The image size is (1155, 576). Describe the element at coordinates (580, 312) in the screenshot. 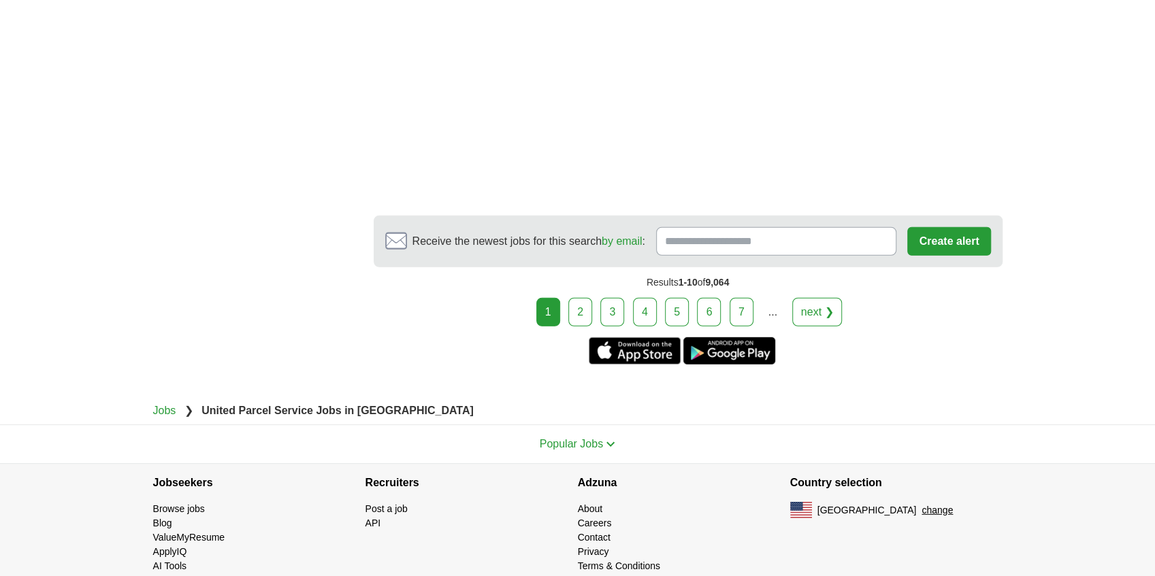

I see `a: 2` at that location.